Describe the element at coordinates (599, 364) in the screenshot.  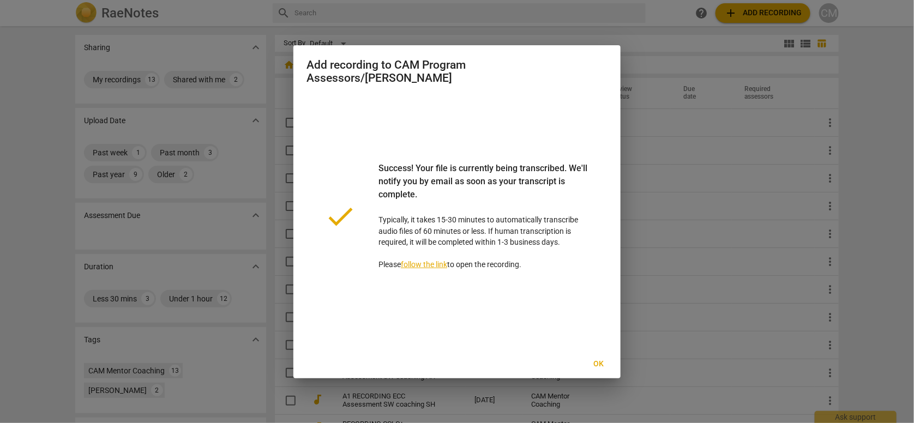
I see `span: Ok` at that location.